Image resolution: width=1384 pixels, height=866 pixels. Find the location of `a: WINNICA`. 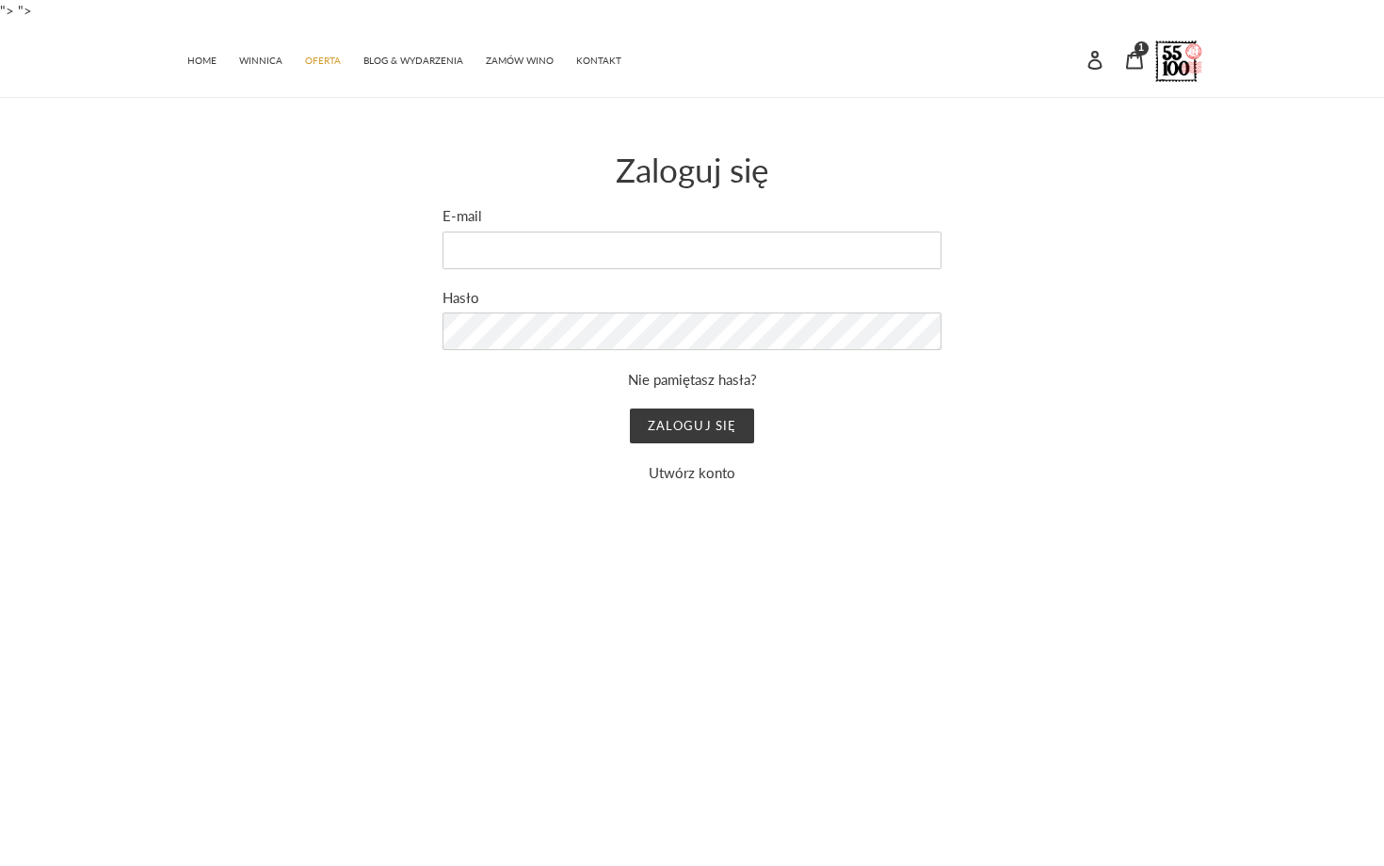

a: WINNICA is located at coordinates (261, 58).